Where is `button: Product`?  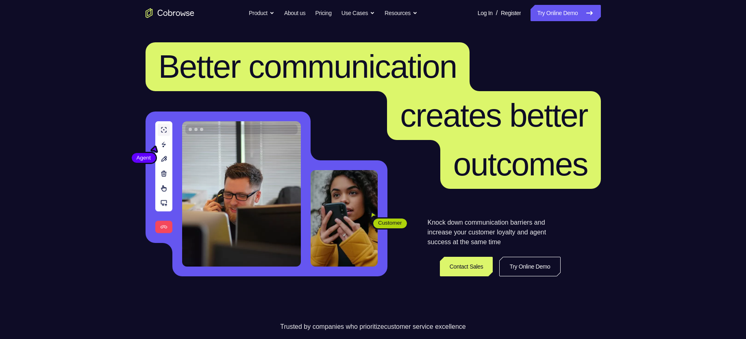 button: Product is located at coordinates (261, 13).